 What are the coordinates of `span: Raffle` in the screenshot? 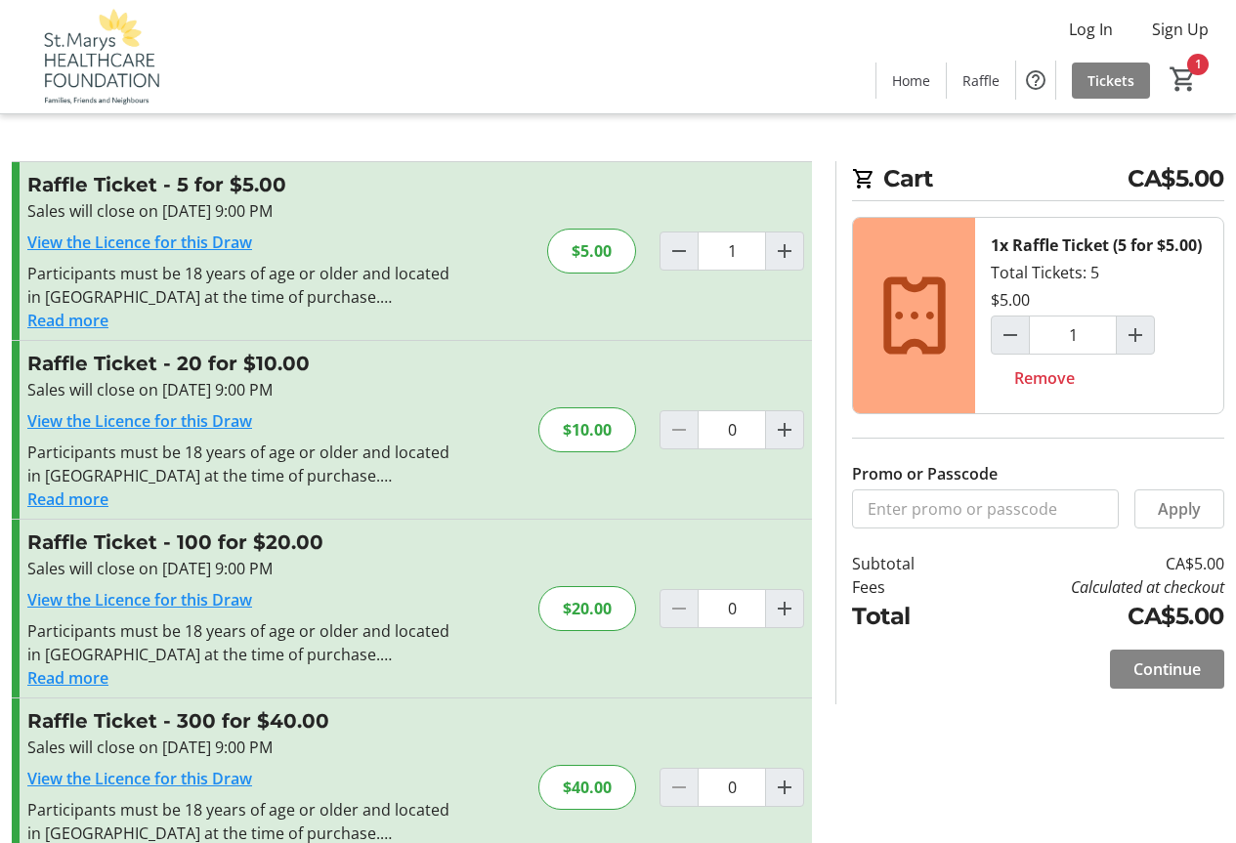 It's located at (981, 80).